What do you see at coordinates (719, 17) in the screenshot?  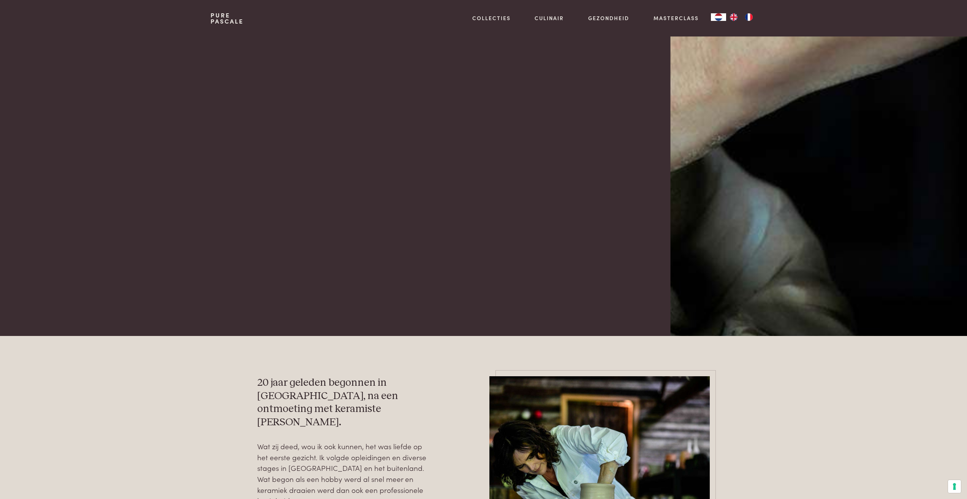 I see `div: Language` at bounding box center [719, 17].